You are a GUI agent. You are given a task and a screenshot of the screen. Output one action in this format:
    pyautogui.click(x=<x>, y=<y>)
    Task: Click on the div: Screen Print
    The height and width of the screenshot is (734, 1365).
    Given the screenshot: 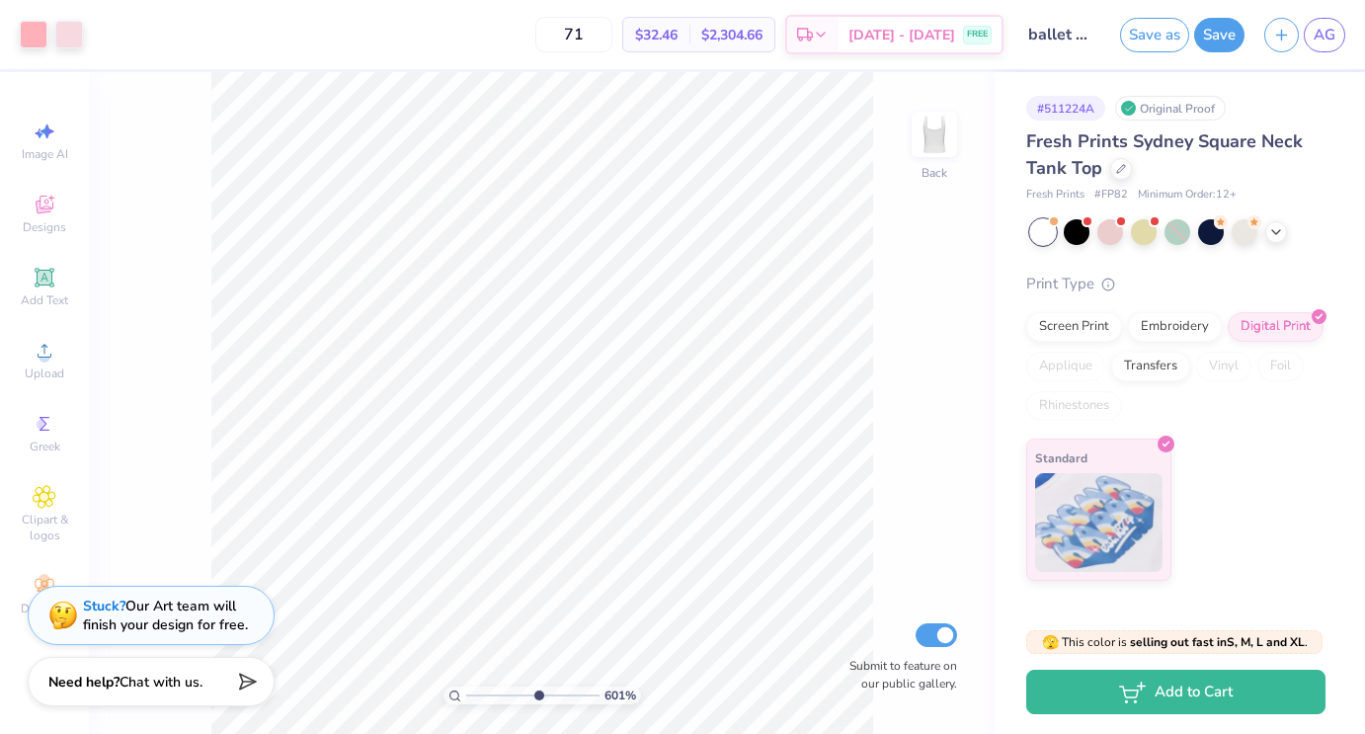 What is the action you would take?
    pyautogui.click(x=1073, y=327)
    